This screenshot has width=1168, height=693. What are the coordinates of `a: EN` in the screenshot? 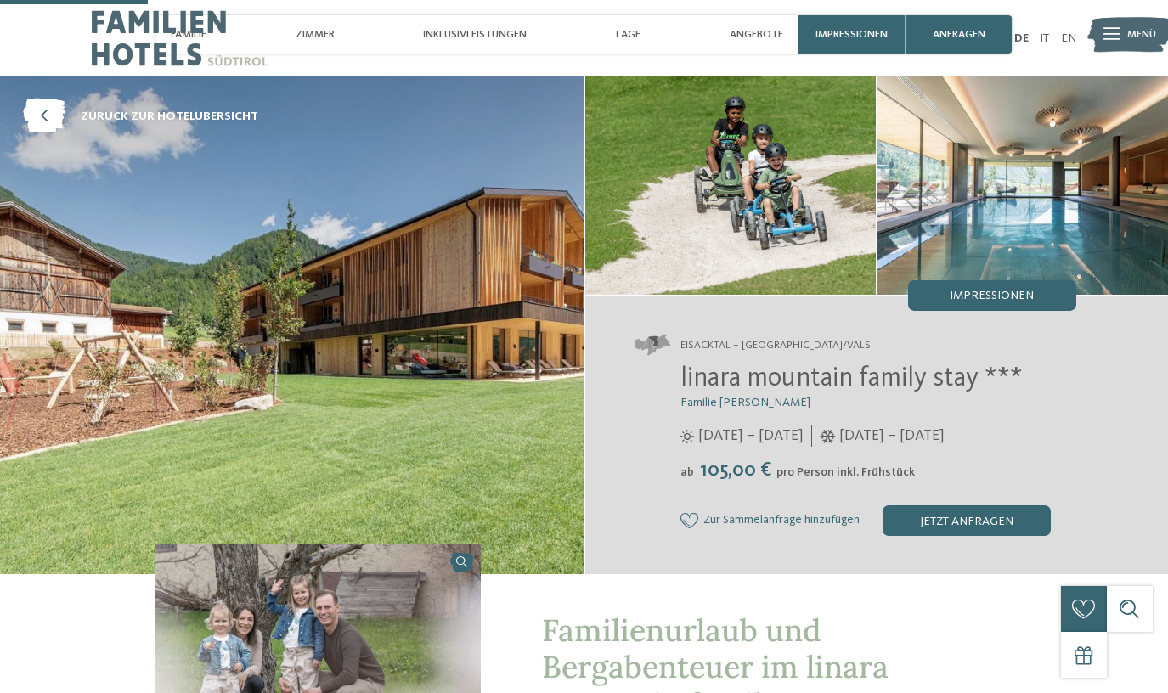 It's located at (1069, 38).